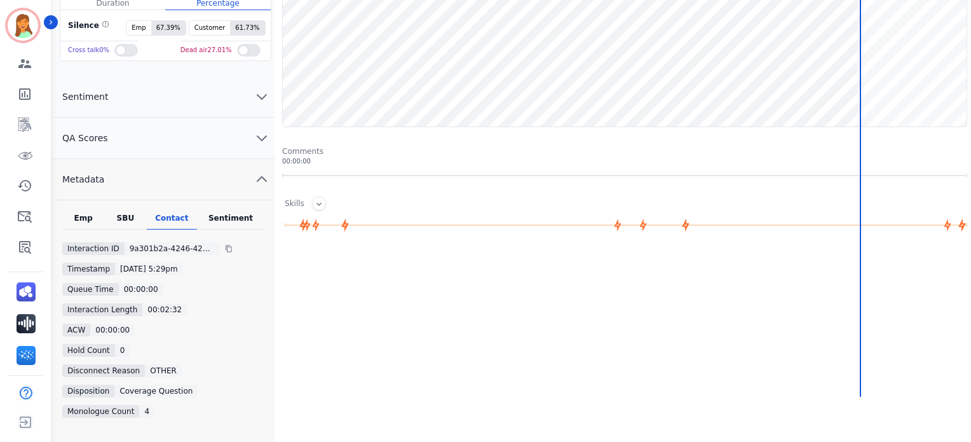 This screenshot has width=971, height=442. What do you see at coordinates (163, 138) in the screenshot?
I see `button: QA Scores chevron down` at bounding box center [163, 138].